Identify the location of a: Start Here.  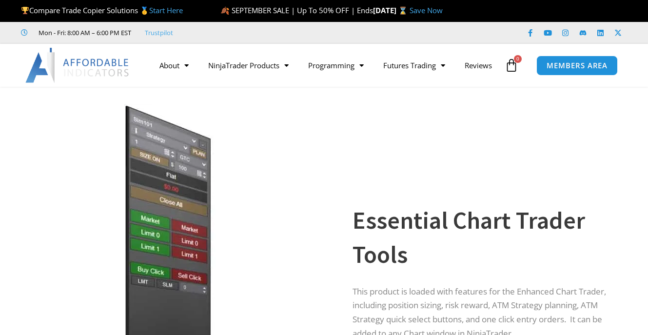
(166, 10).